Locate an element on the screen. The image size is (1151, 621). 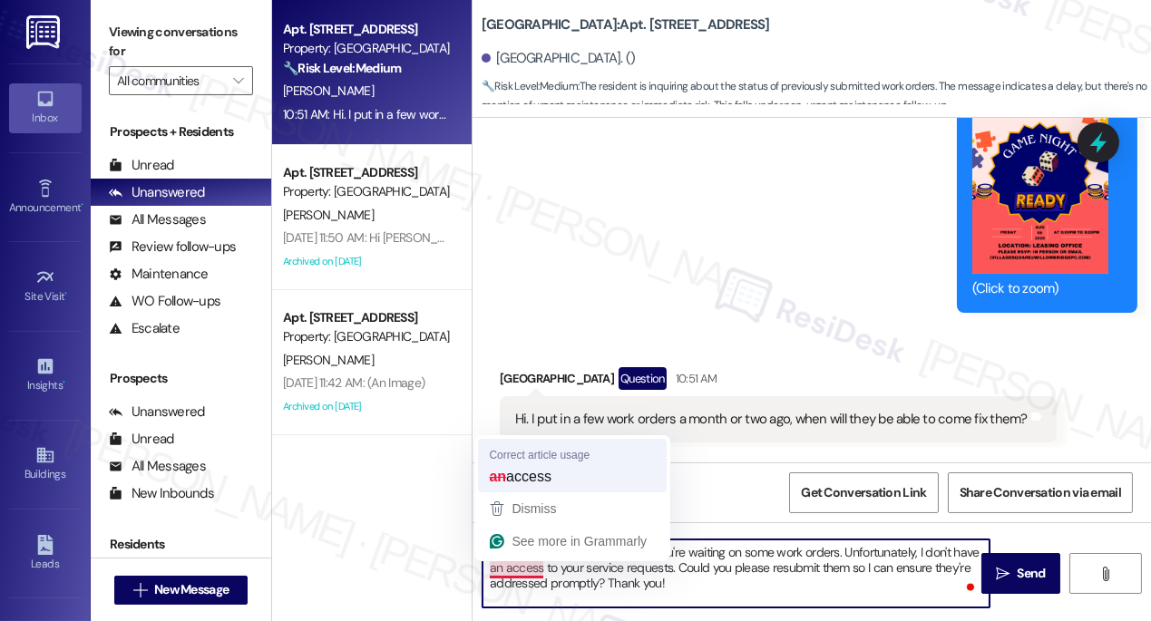
div: Tagged as: is located at coordinates (778, 455).